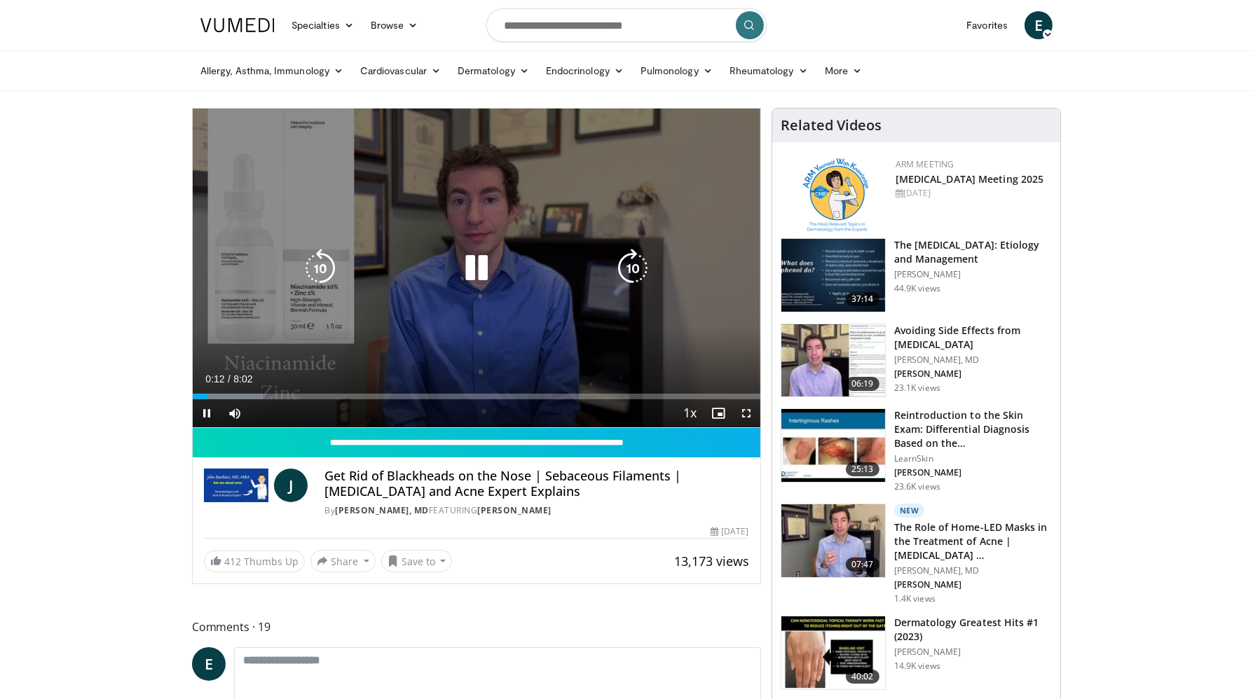  I want to click on span: J, so click(291, 486).